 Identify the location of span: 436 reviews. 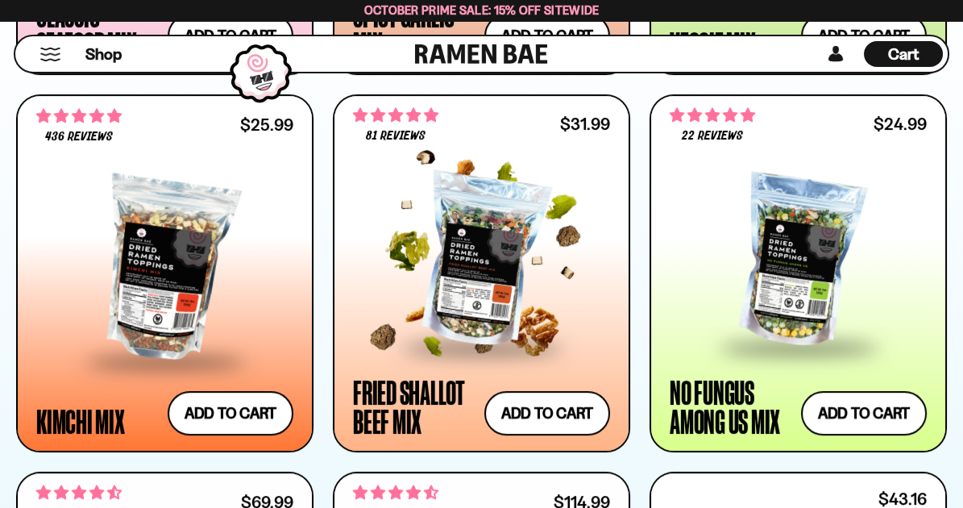
(79, 137).